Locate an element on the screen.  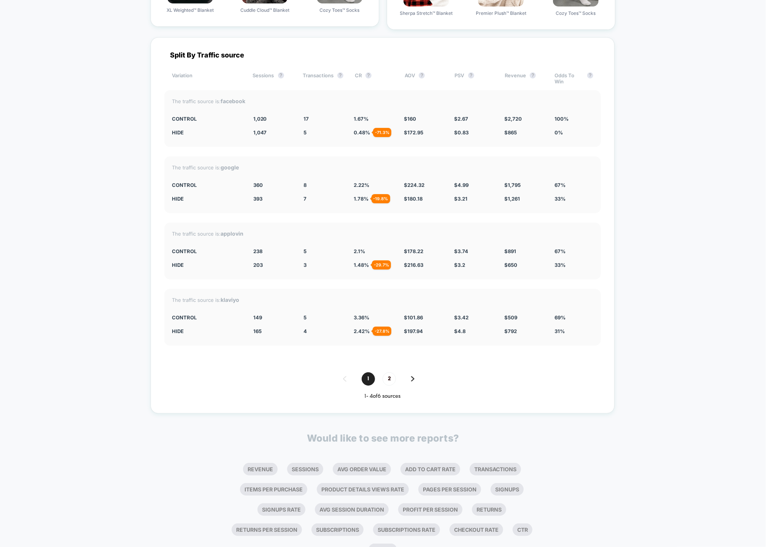
div: 69% is located at coordinates (574, 317).